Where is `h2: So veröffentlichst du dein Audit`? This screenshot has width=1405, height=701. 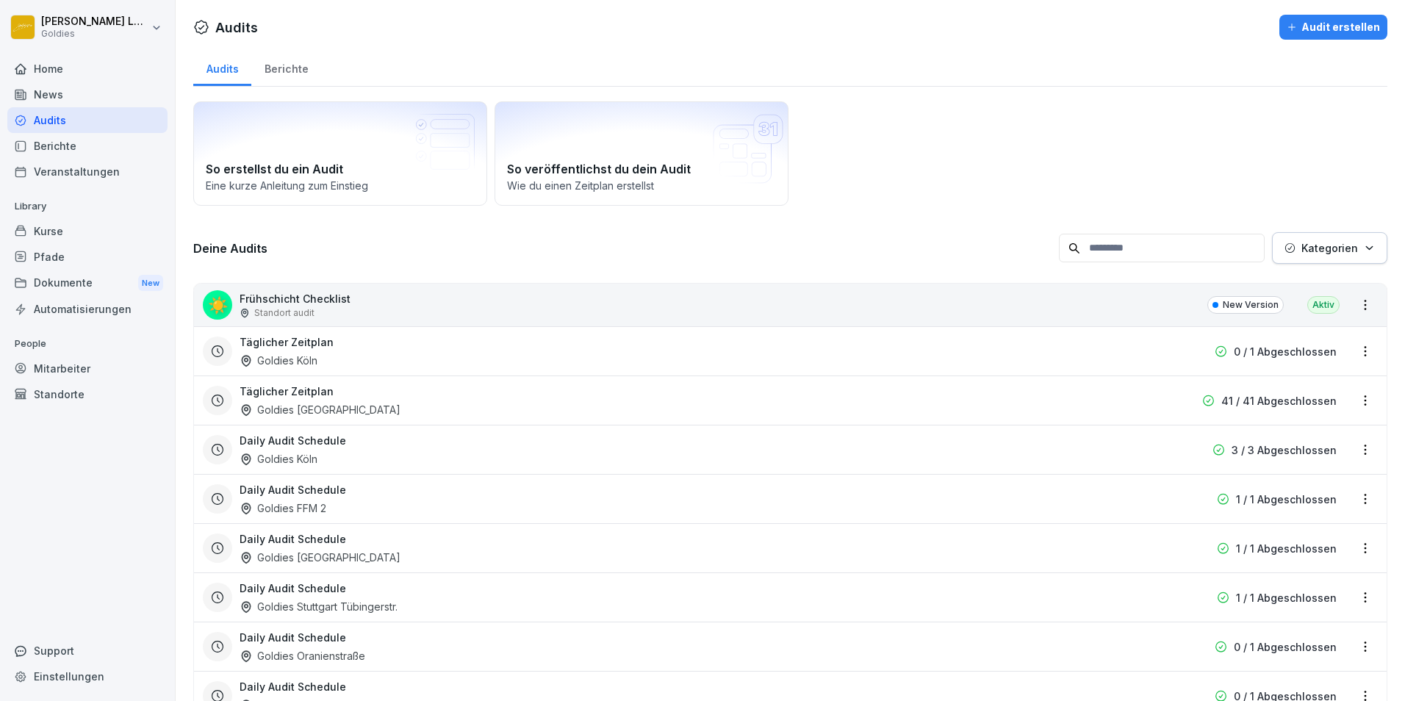 h2: So veröffentlichst du dein Audit is located at coordinates (641, 169).